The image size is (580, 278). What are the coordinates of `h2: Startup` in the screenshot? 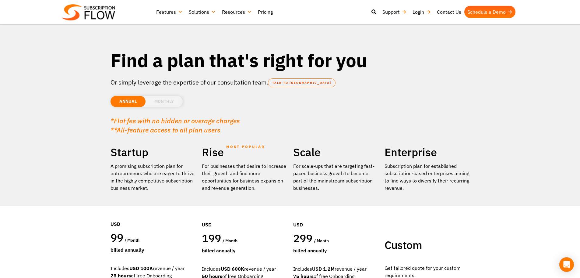 It's located at (153, 152).